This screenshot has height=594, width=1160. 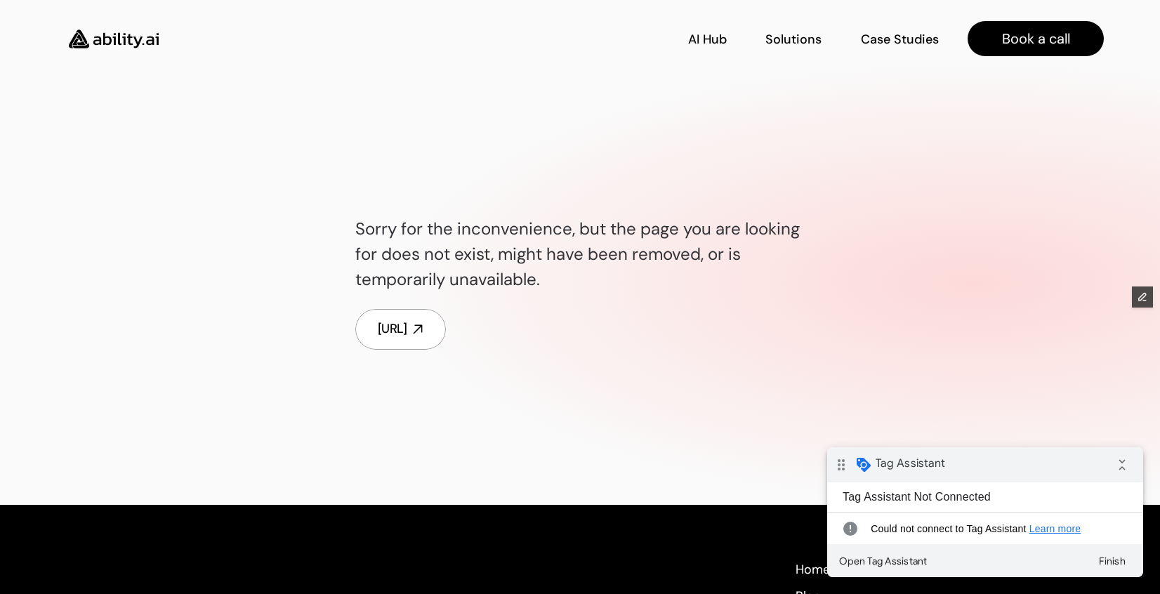 What do you see at coordinates (295, 18) in the screenshot?
I see `i: Collapse debug badge` at bounding box center [295, 18].